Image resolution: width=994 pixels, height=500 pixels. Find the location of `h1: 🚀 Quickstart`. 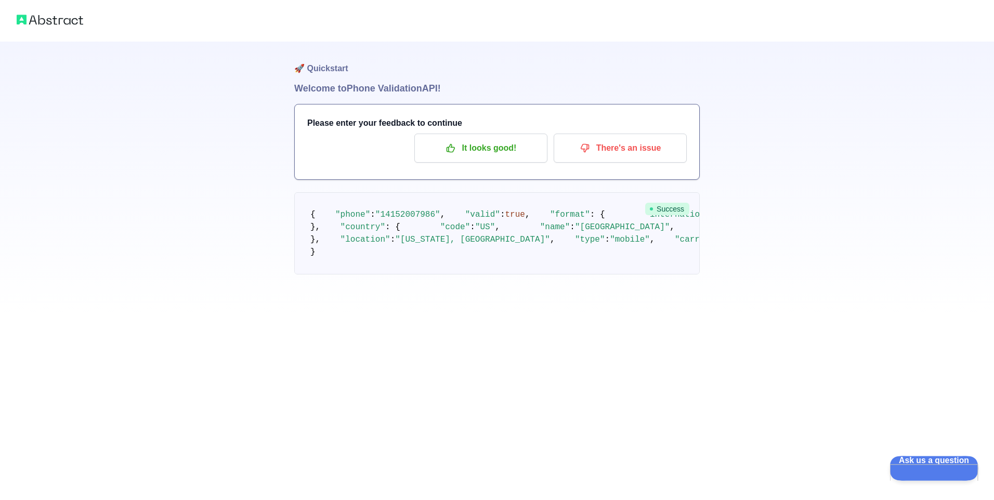

h1: 🚀 Quickstart is located at coordinates (497, 61).